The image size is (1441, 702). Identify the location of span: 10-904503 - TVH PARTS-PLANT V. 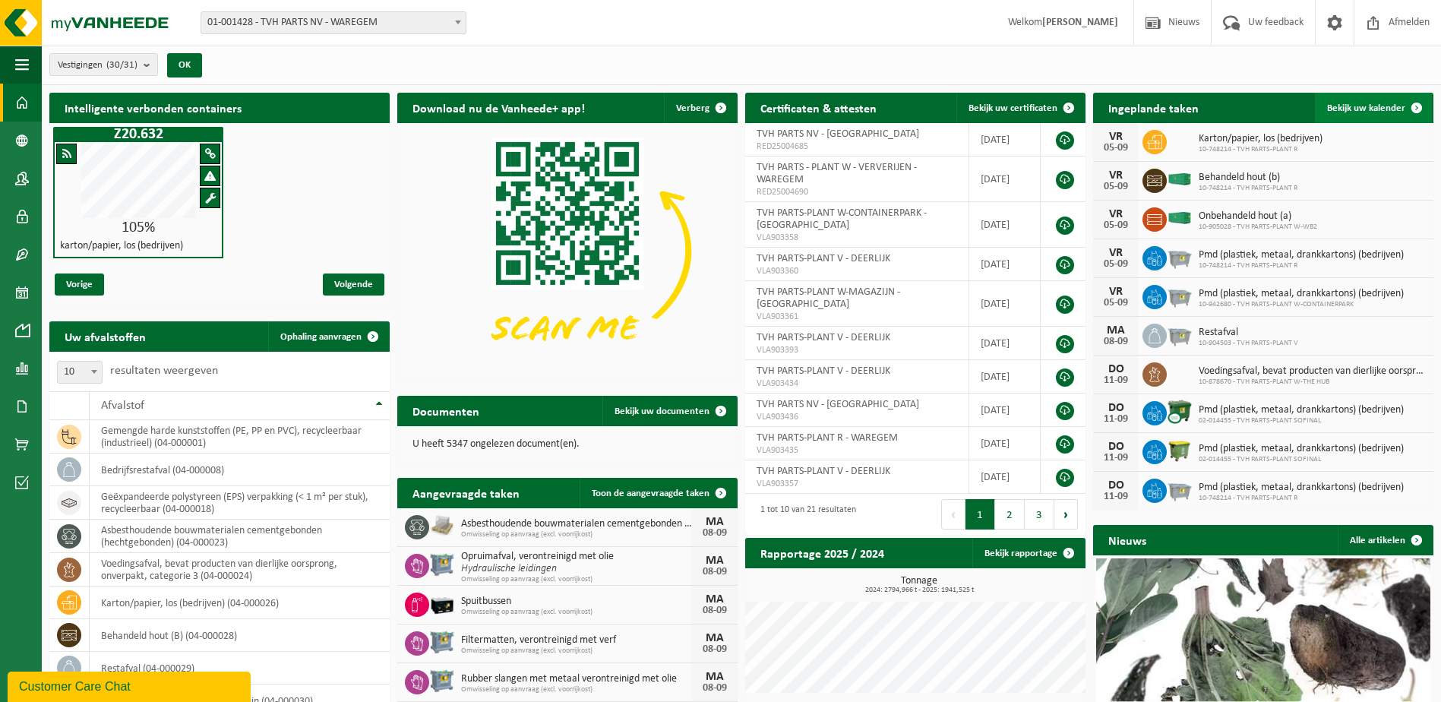
(1248, 343).